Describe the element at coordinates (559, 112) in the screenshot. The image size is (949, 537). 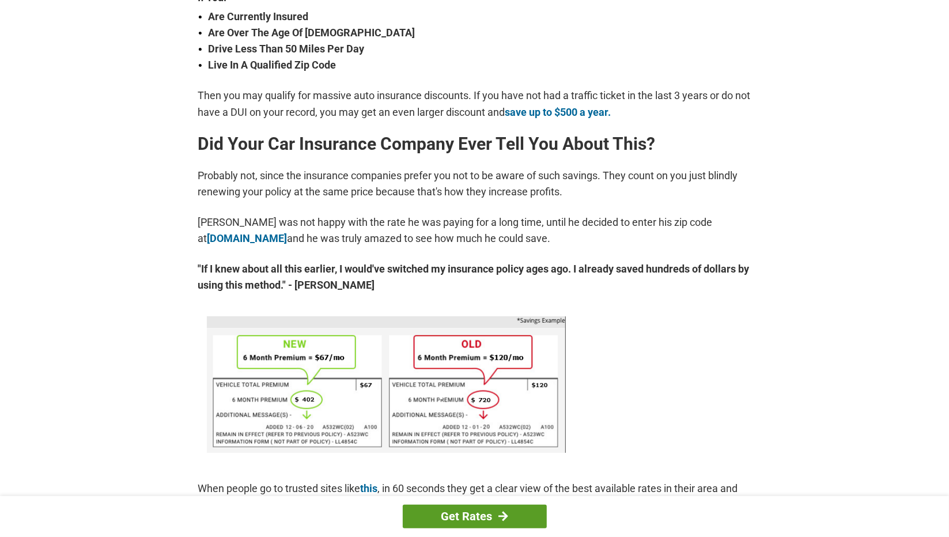
I see `a: save up to $500 a year.` at that location.